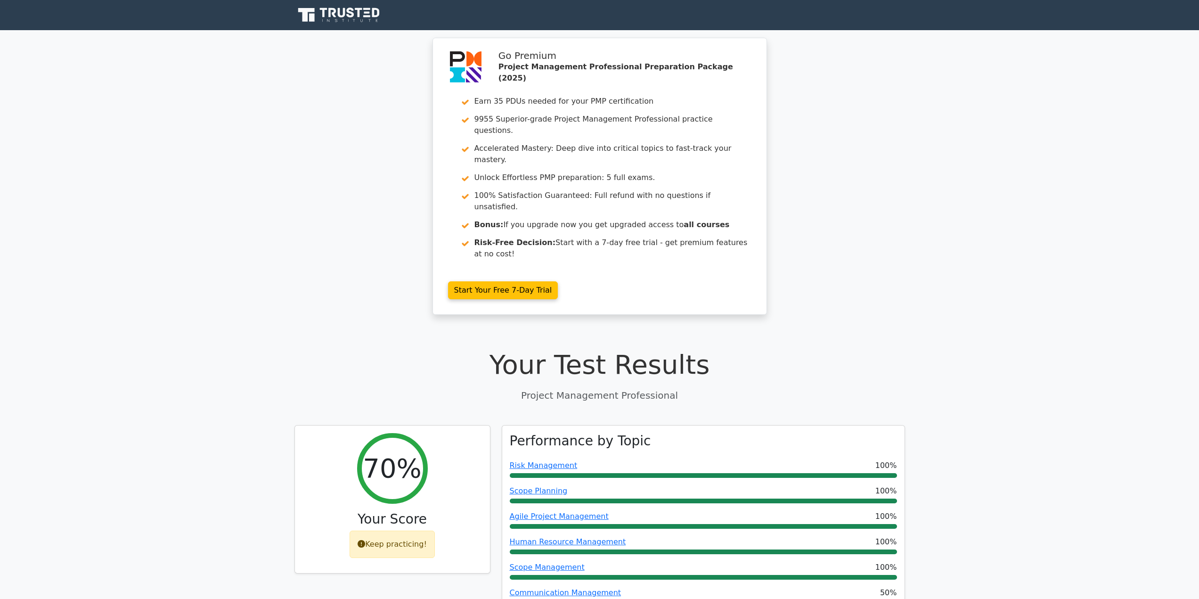  Describe the element at coordinates (392, 468) in the screenshot. I see `h2: 70%` at that location.